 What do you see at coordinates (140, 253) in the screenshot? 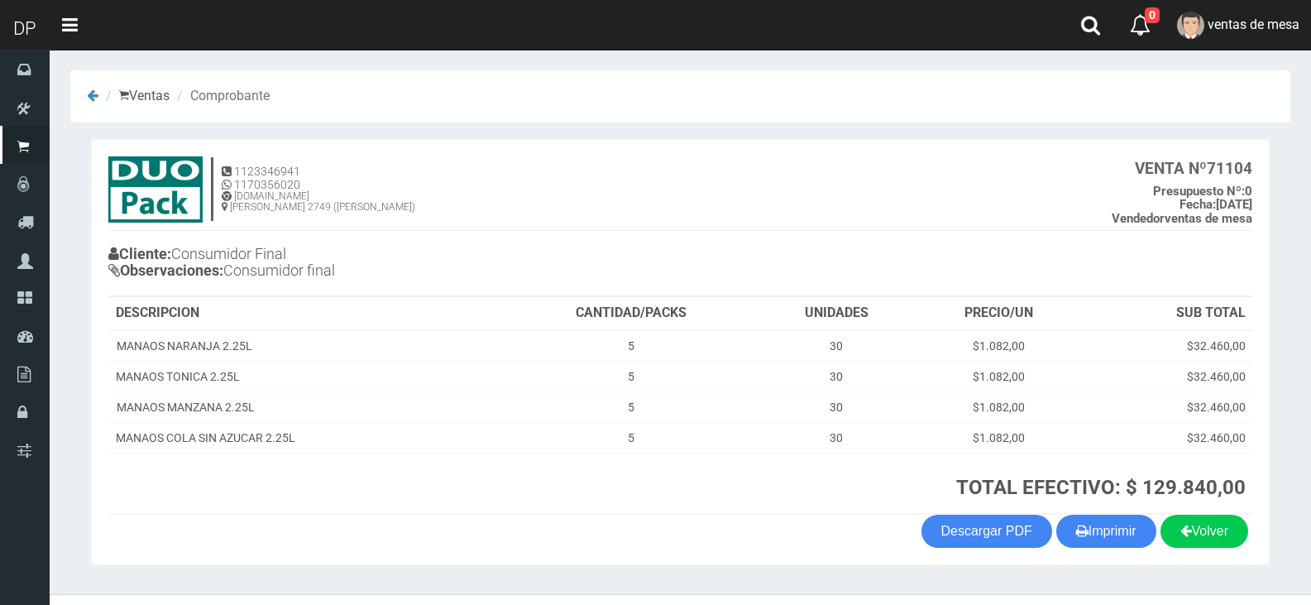
I see `b: Cliente:` at bounding box center [140, 253].